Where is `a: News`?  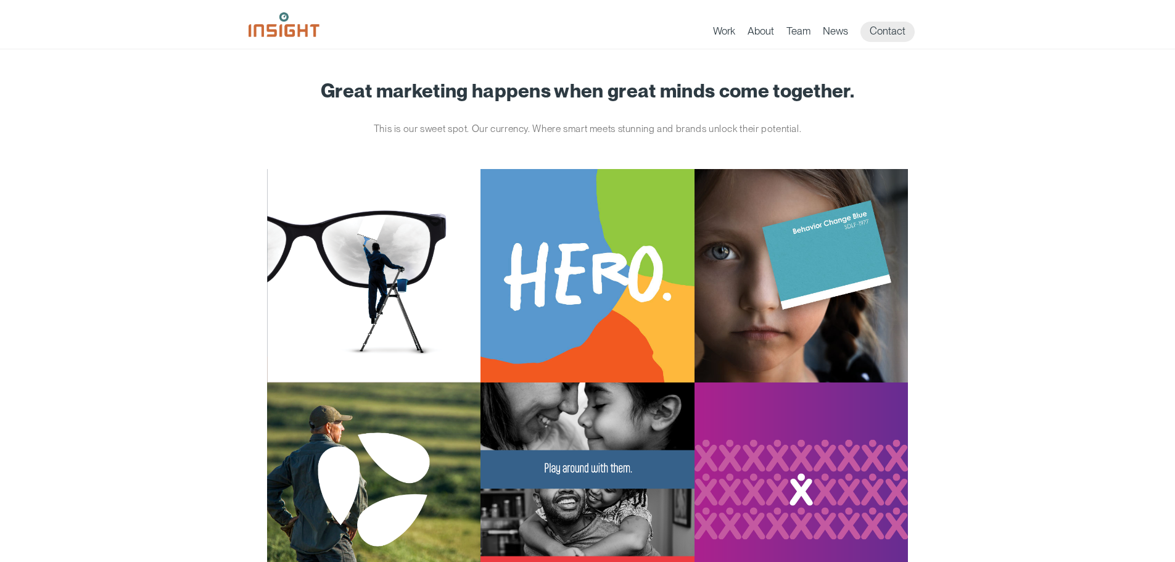
a: News is located at coordinates (835, 33).